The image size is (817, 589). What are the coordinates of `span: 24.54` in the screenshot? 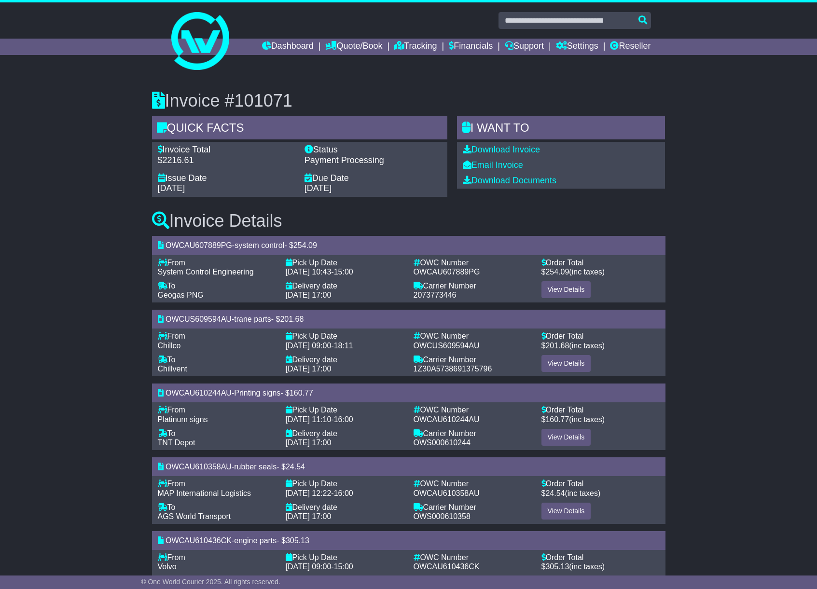 It's located at (295, 467).